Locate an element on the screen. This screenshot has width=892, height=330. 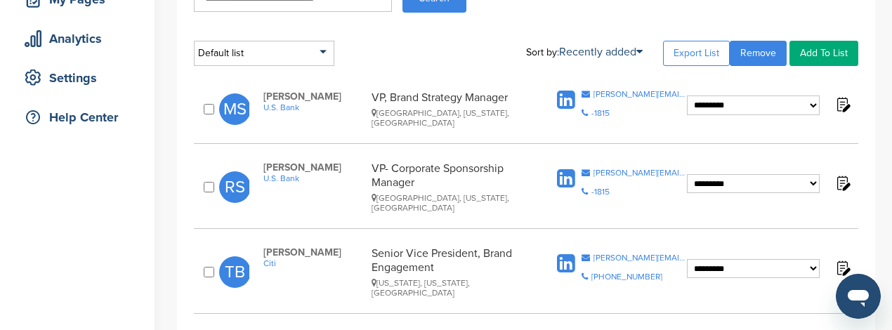
a: Analytics is located at coordinates (77, 39).